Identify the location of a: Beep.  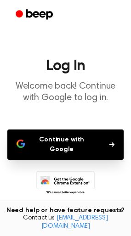
(35, 15).